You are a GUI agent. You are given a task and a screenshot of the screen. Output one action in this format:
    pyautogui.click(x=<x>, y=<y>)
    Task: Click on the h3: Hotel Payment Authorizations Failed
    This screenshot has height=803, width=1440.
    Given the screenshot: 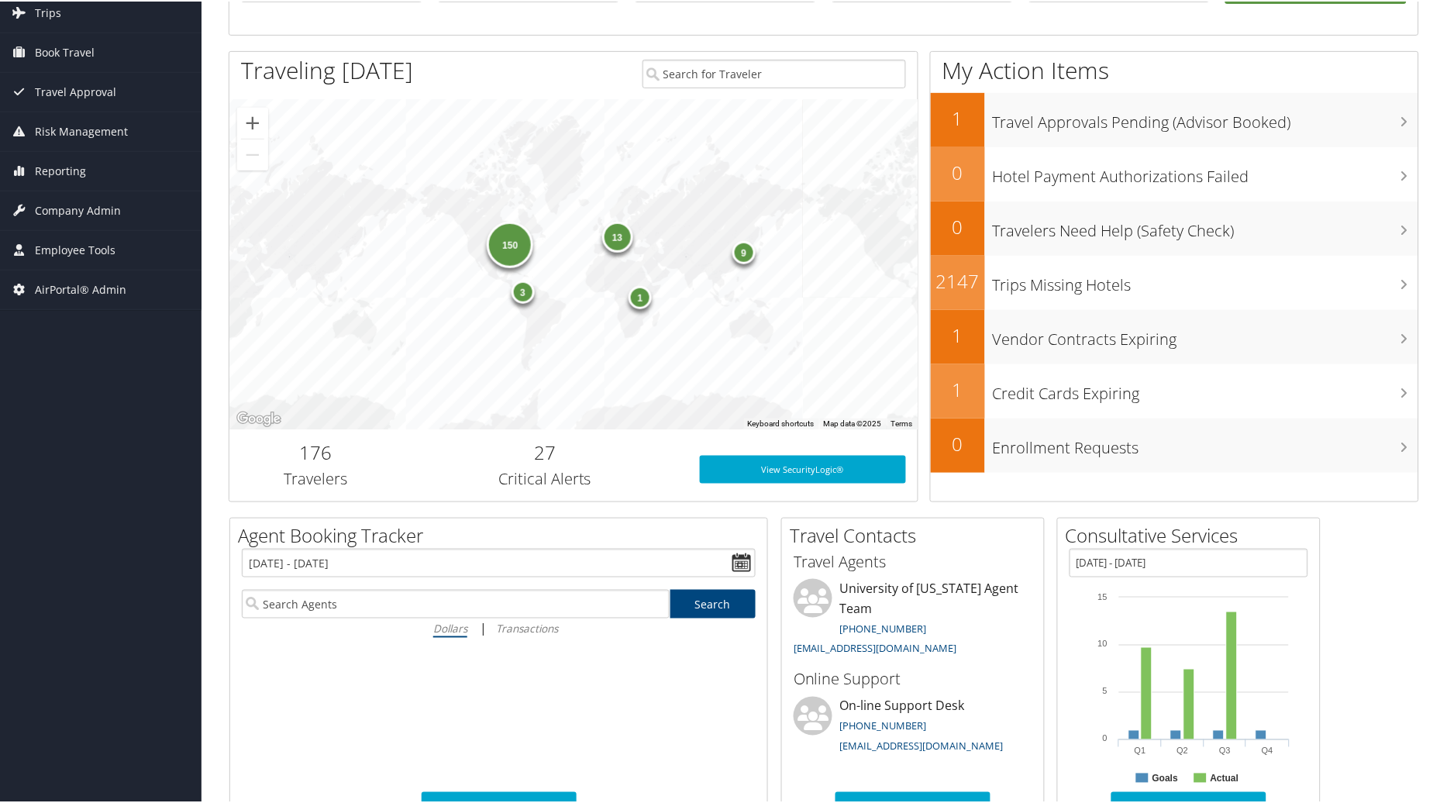 What is the action you would take?
    pyautogui.click(x=1205, y=171)
    